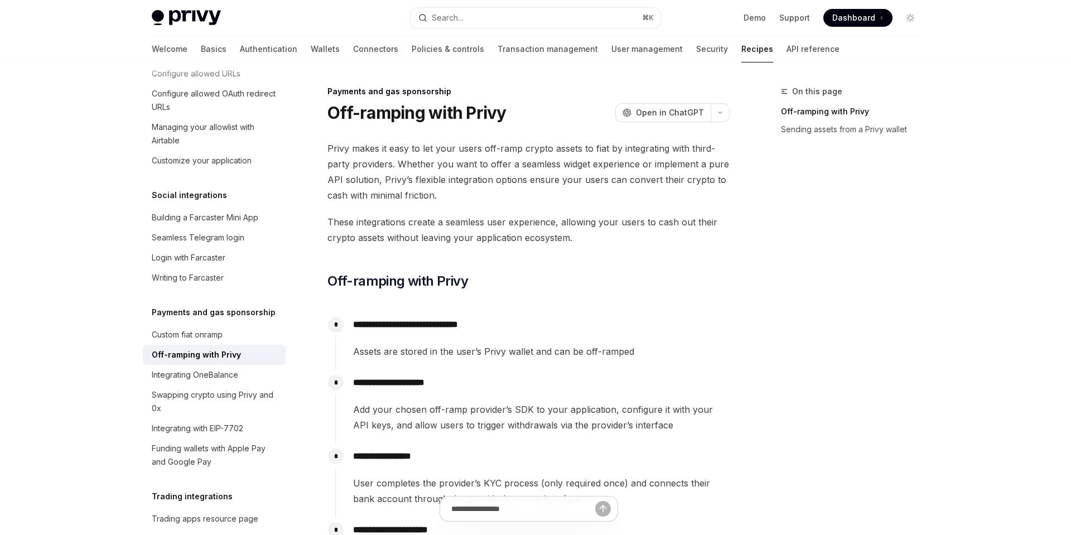 The image size is (1071, 535). Describe the element at coordinates (855, 129) in the screenshot. I see `a: Sending assets from a Privy wallet` at that location.